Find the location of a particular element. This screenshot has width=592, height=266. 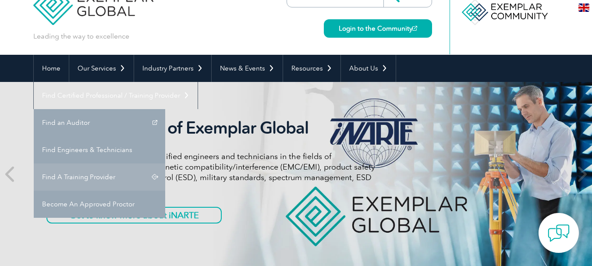

img: contact-chat.png is located at coordinates (559, 233).